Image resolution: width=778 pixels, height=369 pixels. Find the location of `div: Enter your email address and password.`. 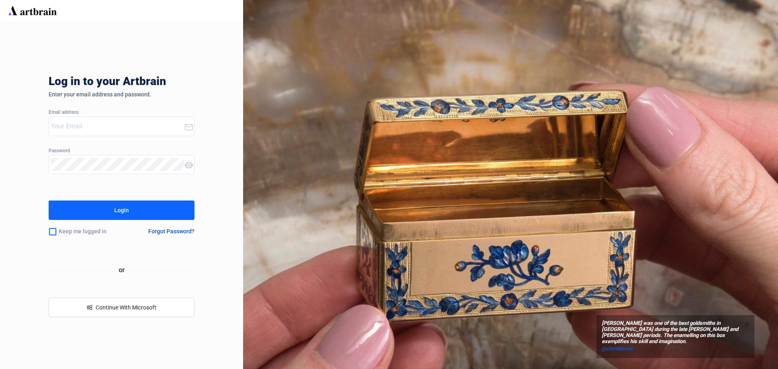

div: Enter your email address and password. is located at coordinates (122, 94).